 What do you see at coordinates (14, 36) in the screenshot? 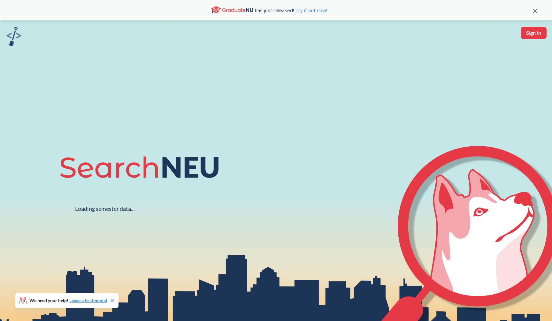
I see `img: sandbox logo` at bounding box center [14, 36].